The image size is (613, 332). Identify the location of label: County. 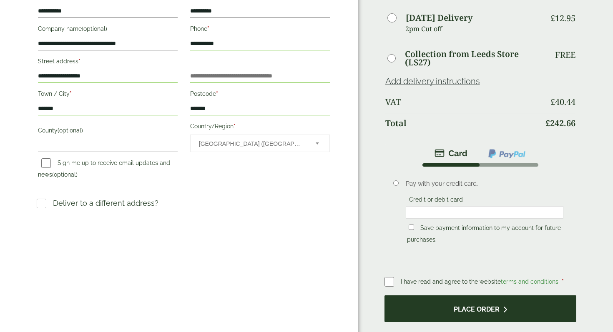
(108, 132).